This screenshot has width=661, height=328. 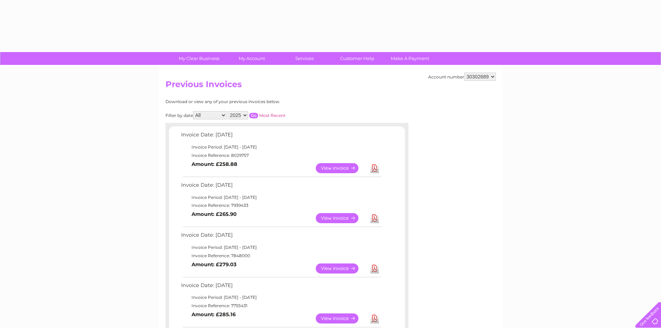 What do you see at coordinates (214, 265) in the screenshot?
I see `b: Amount: £279.03` at bounding box center [214, 265].